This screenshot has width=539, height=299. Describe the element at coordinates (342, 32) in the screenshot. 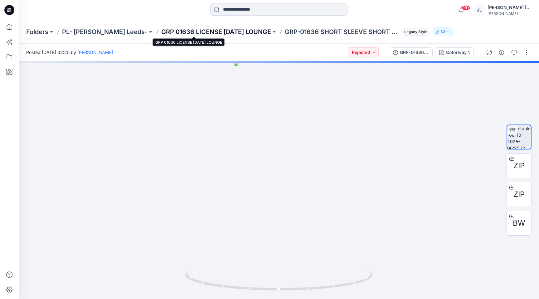

I see `p: GRP-01636 SHORT SLEEVE SHORT SET_DEV` at that location.